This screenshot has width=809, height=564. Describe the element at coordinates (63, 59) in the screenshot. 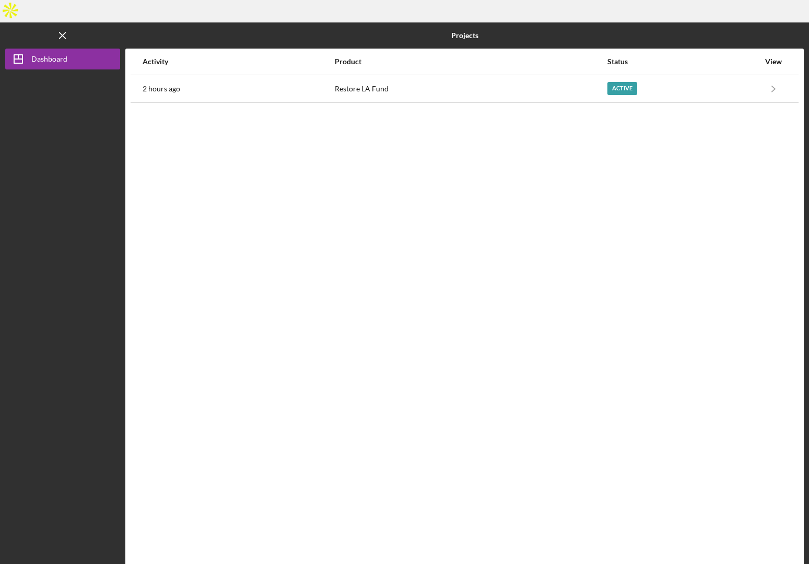

I see `button: Dashboard` at that location.